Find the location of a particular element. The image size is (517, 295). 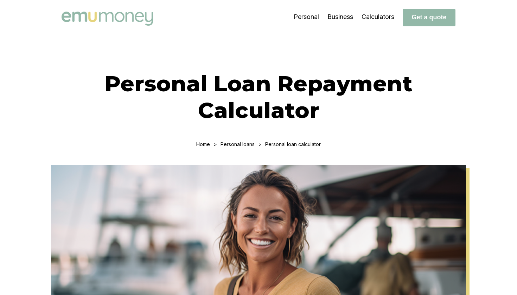

button: Get a quote is located at coordinates (429, 18).